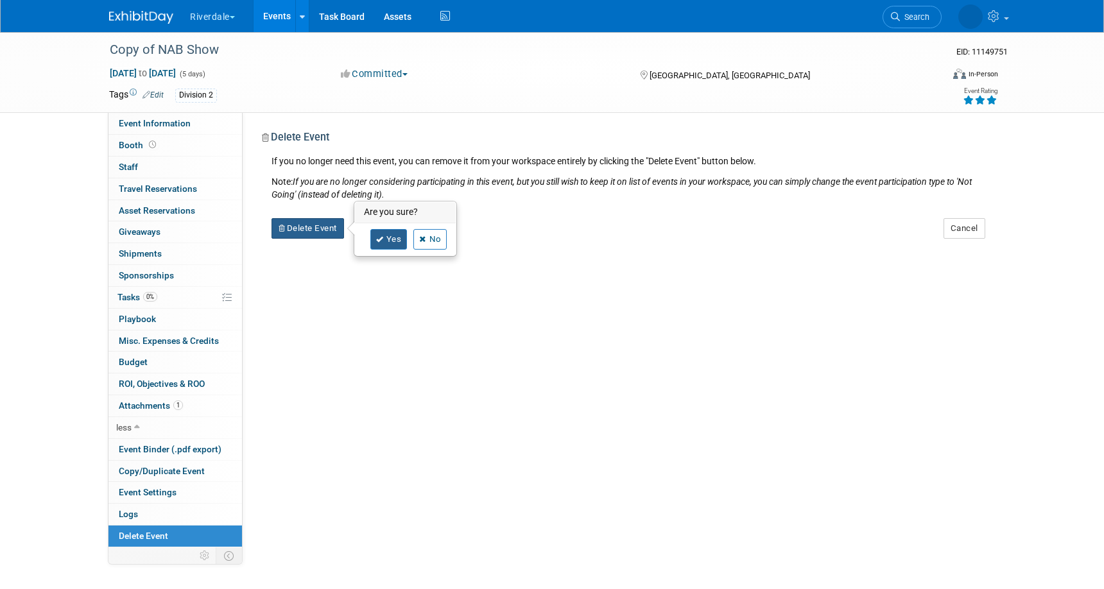 This screenshot has width=1104, height=589. Describe the element at coordinates (175, 449) in the screenshot. I see `a: Event Binder (.pdf export)` at that location.